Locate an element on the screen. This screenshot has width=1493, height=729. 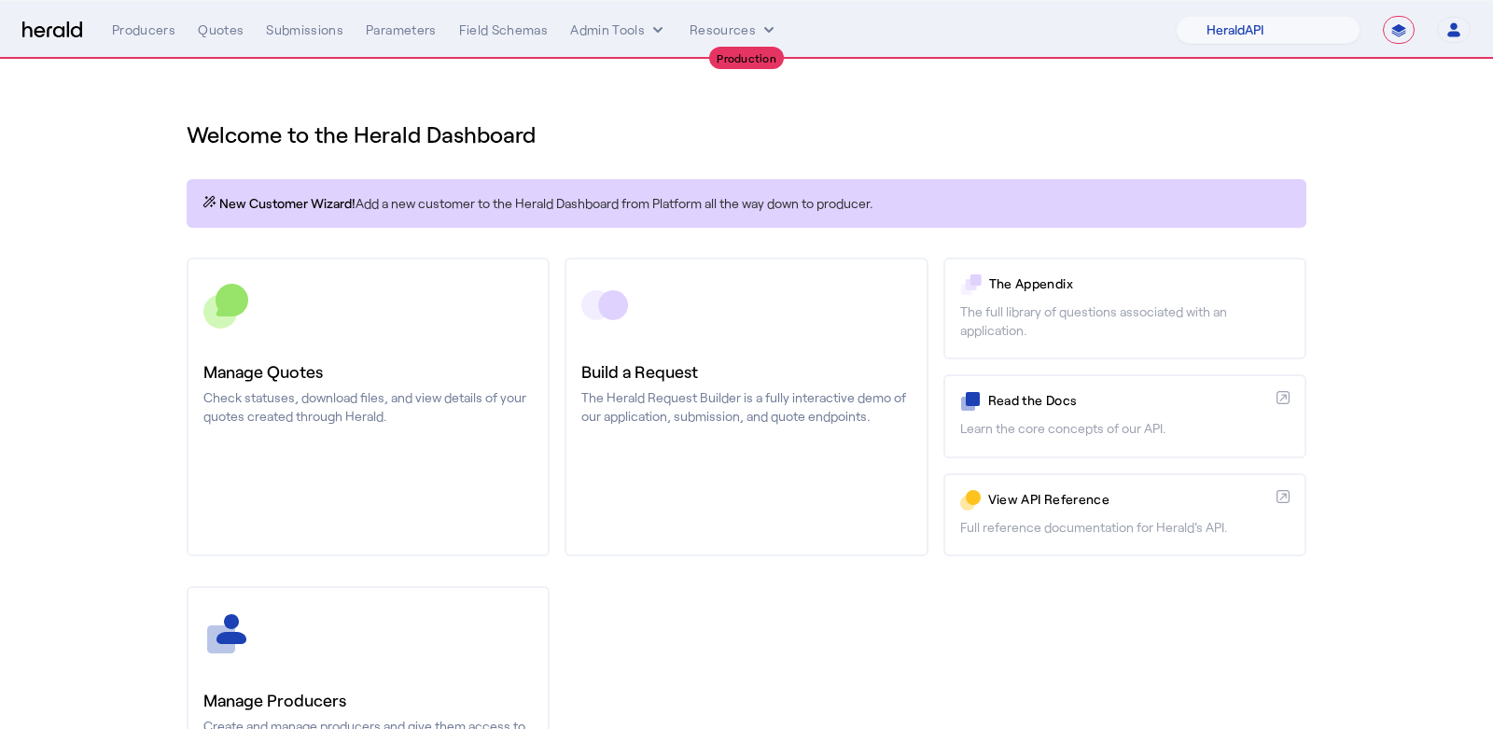
p: View API Reference is located at coordinates (1128, 499).